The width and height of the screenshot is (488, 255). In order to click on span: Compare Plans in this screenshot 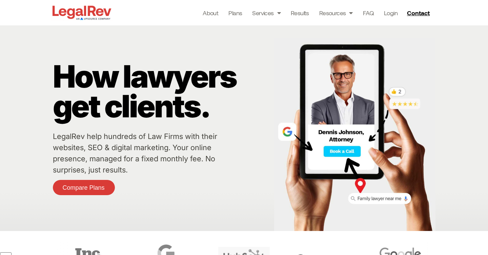, I will do `click(84, 188)`.